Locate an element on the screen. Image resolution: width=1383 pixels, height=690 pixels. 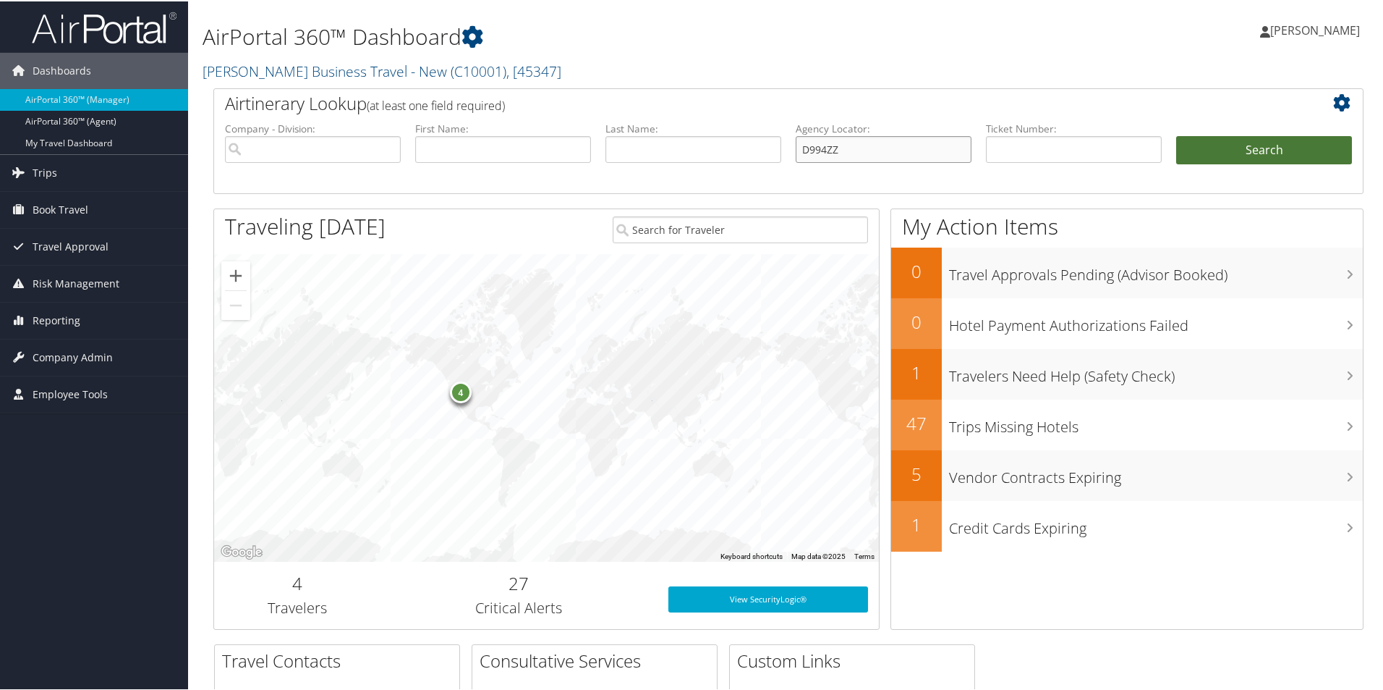
a: View SecurityLogic® is located at coordinates (768, 598).